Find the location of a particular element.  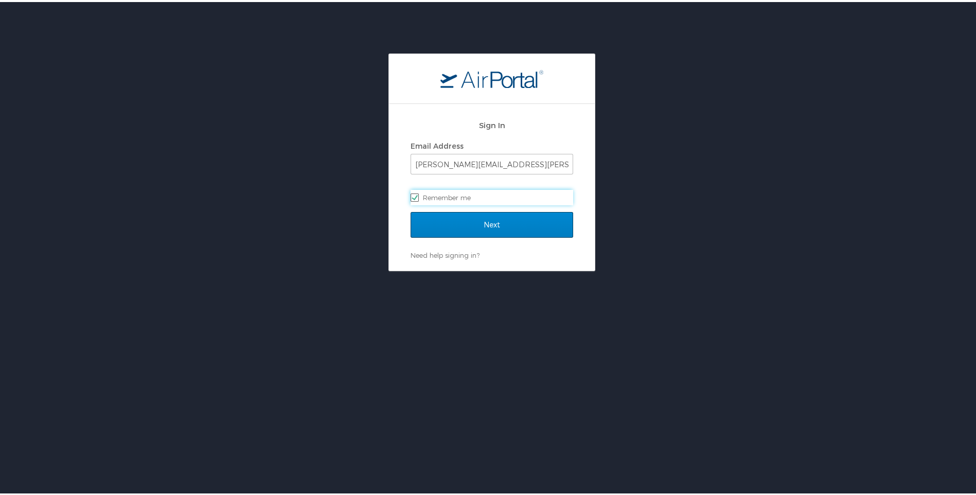

img: logo is located at coordinates (492, 77).